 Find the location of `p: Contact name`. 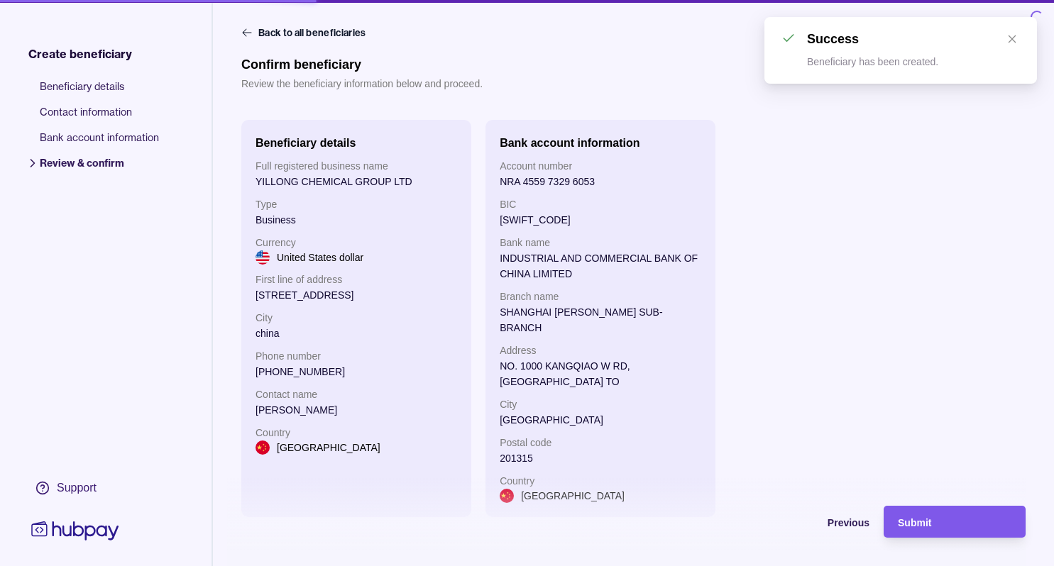

p: Contact name is located at coordinates (356, 395).